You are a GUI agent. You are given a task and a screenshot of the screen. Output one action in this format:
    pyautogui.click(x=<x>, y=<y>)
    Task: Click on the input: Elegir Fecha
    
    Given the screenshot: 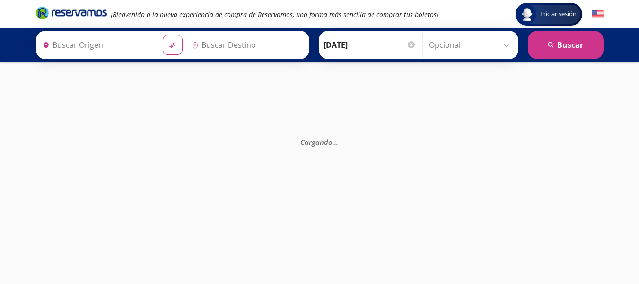 What is the action you would take?
    pyautogui.click(x=370, y=45)
    